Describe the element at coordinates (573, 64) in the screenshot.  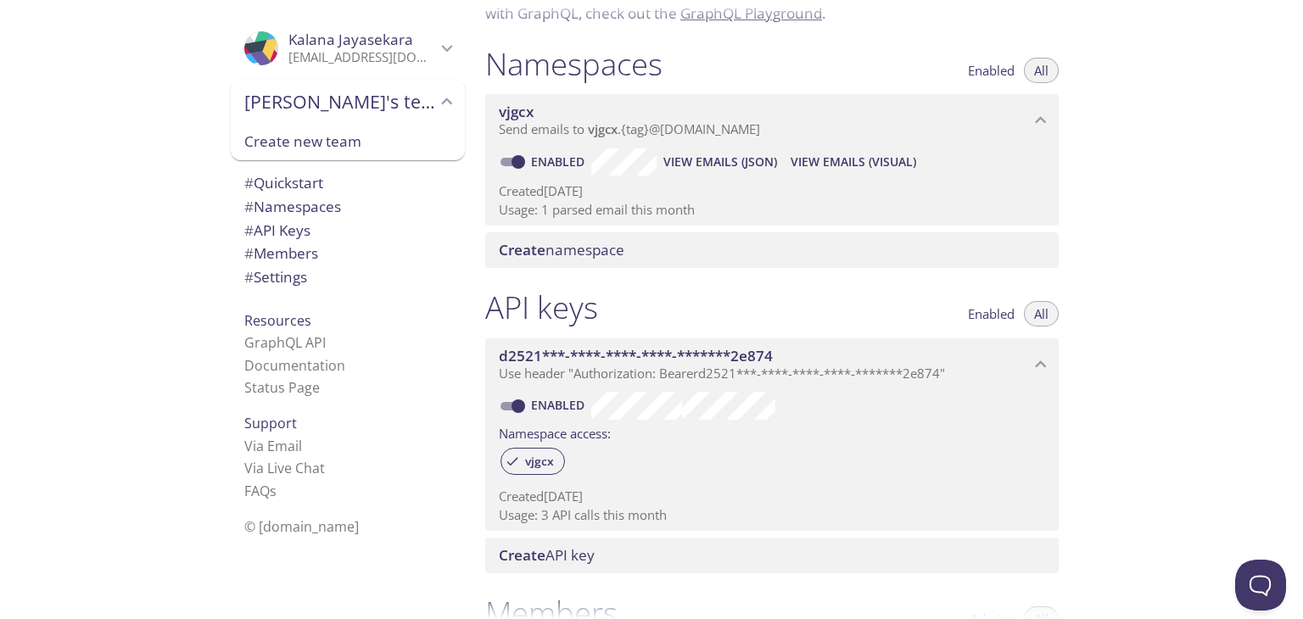
I see `h1: Namespaces` at that location.